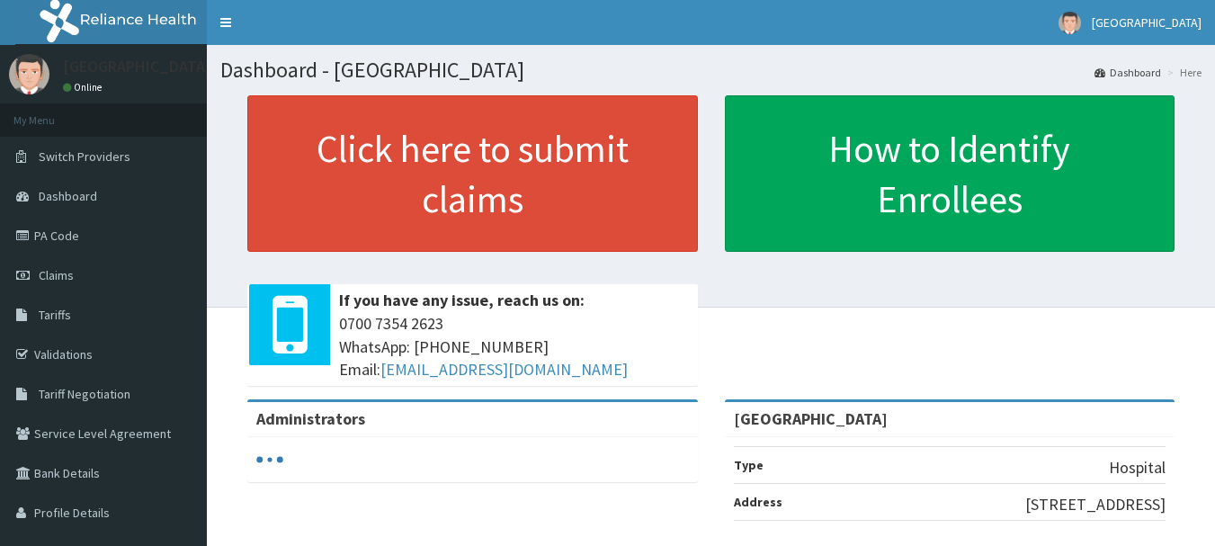 Image resolution: width=1215 pixels, height=546 pixels. What do you see at coordinates (270, 460) in the screenshot?
I see `svg: audio-loading` at bounding box center [270, 460].